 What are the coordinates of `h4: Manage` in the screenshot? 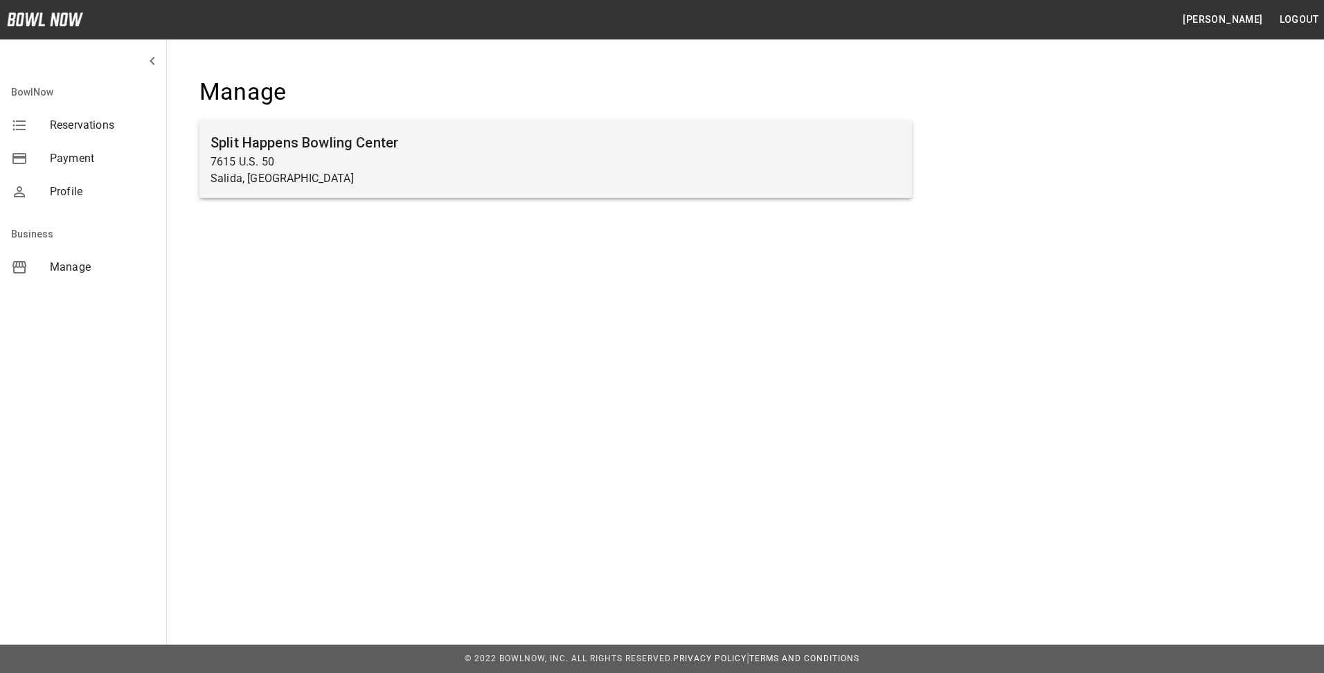 It's located at (555, 92).